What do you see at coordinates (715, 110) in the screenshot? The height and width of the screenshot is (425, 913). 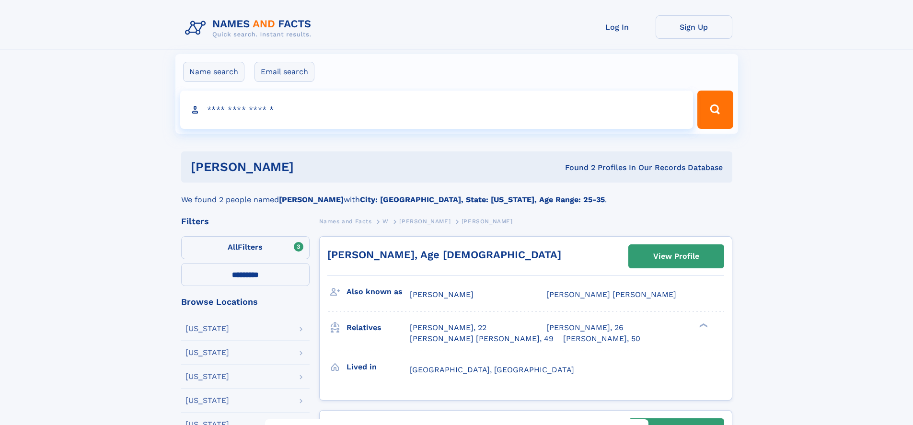 I see `button: Search Button` at bounding box center [715, 110].